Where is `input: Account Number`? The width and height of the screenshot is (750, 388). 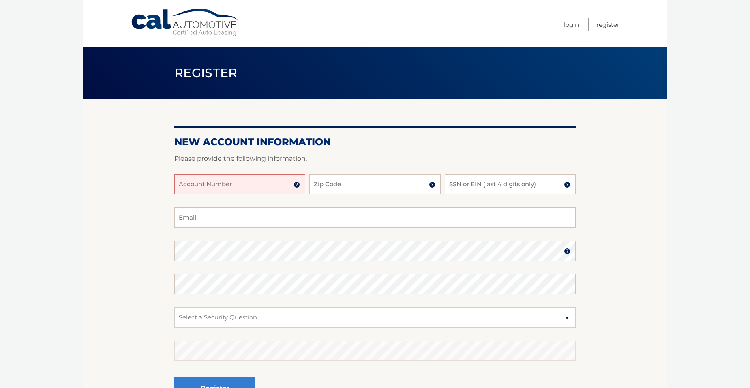
input: Account Number is located at coordinates (240, 184).